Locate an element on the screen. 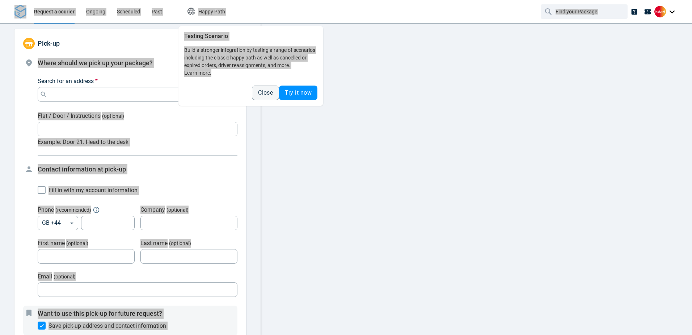  span: Pick-up is located at coordinates (49, 43).